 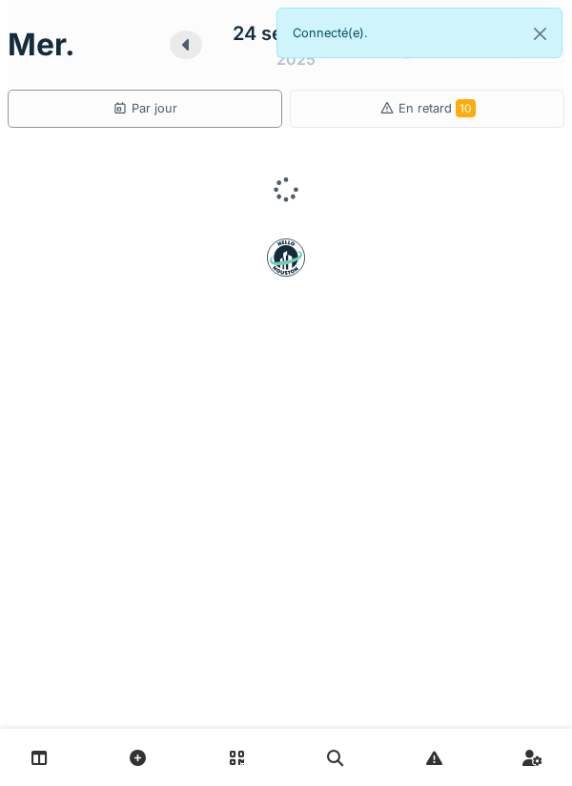 What do you see at coordinates (145, 108) in the screenshot?
I see `div: Par jour` at bounding box center [145, 108].